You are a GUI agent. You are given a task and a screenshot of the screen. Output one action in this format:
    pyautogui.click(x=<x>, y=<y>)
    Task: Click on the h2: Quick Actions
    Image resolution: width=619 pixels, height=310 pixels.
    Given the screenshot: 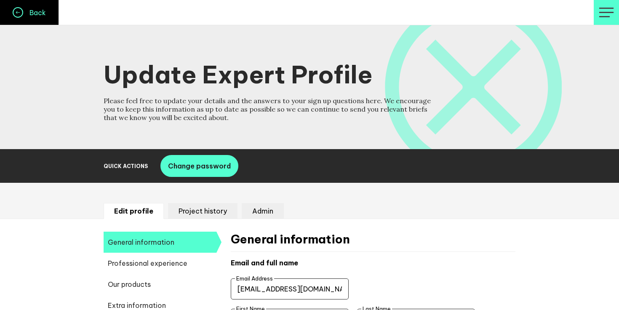 What is the action you would take?
    pyautogui.click(x=126, y=166)
    